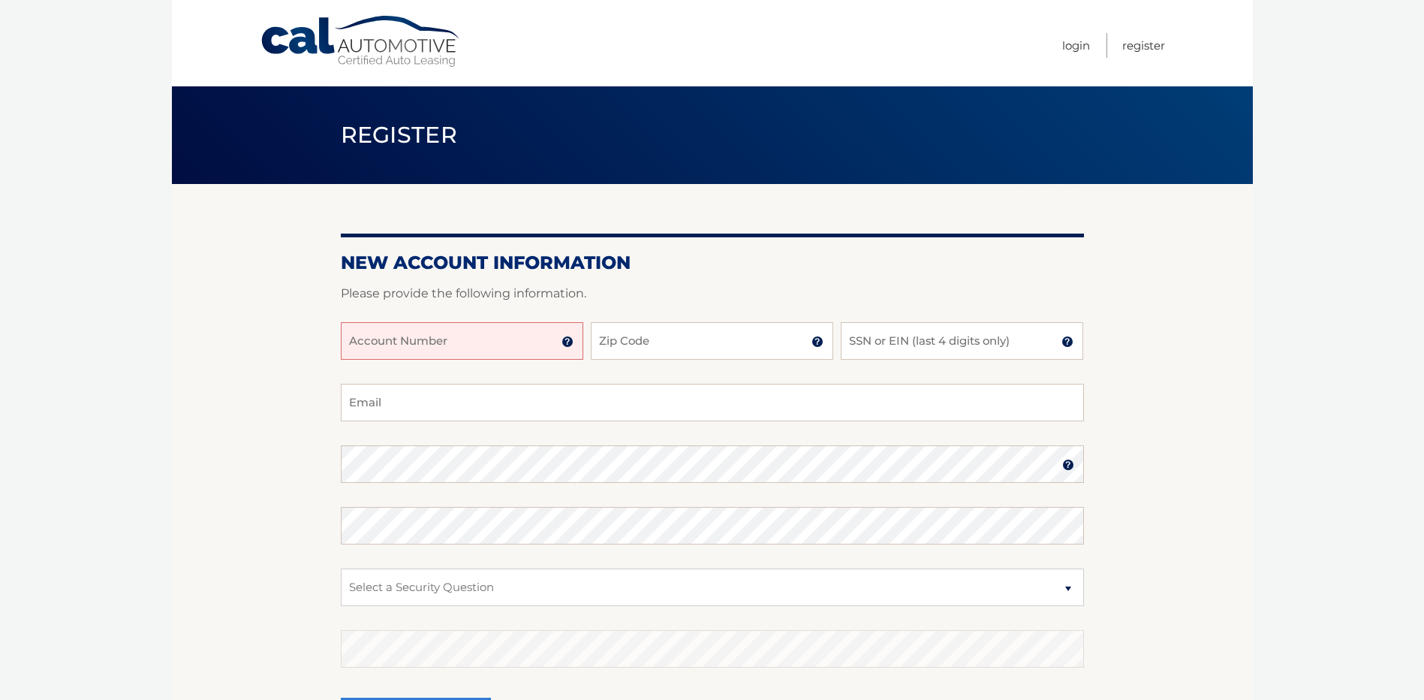 Image resolution: width=1424 pixels, height=700 pixels. I want to click on a: Register, so click(1143, 45).